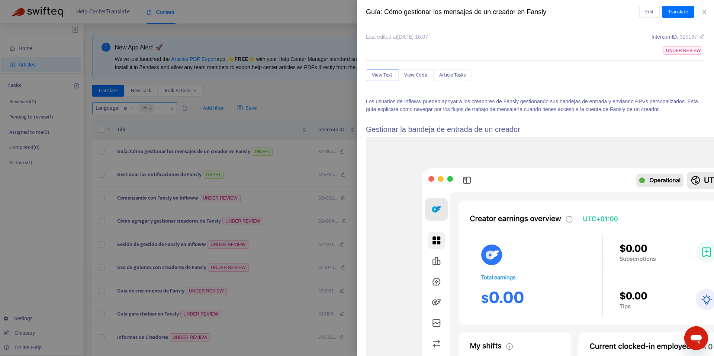 The image size is (714, 356). Describe the element at coordinates (452, 75) in the screenshot. I see `button: Article Tasks` at that location.